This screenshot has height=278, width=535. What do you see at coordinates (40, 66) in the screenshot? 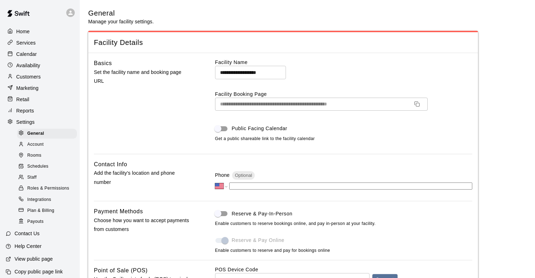
I see `a: Availability` at bounding box center [40, 66].